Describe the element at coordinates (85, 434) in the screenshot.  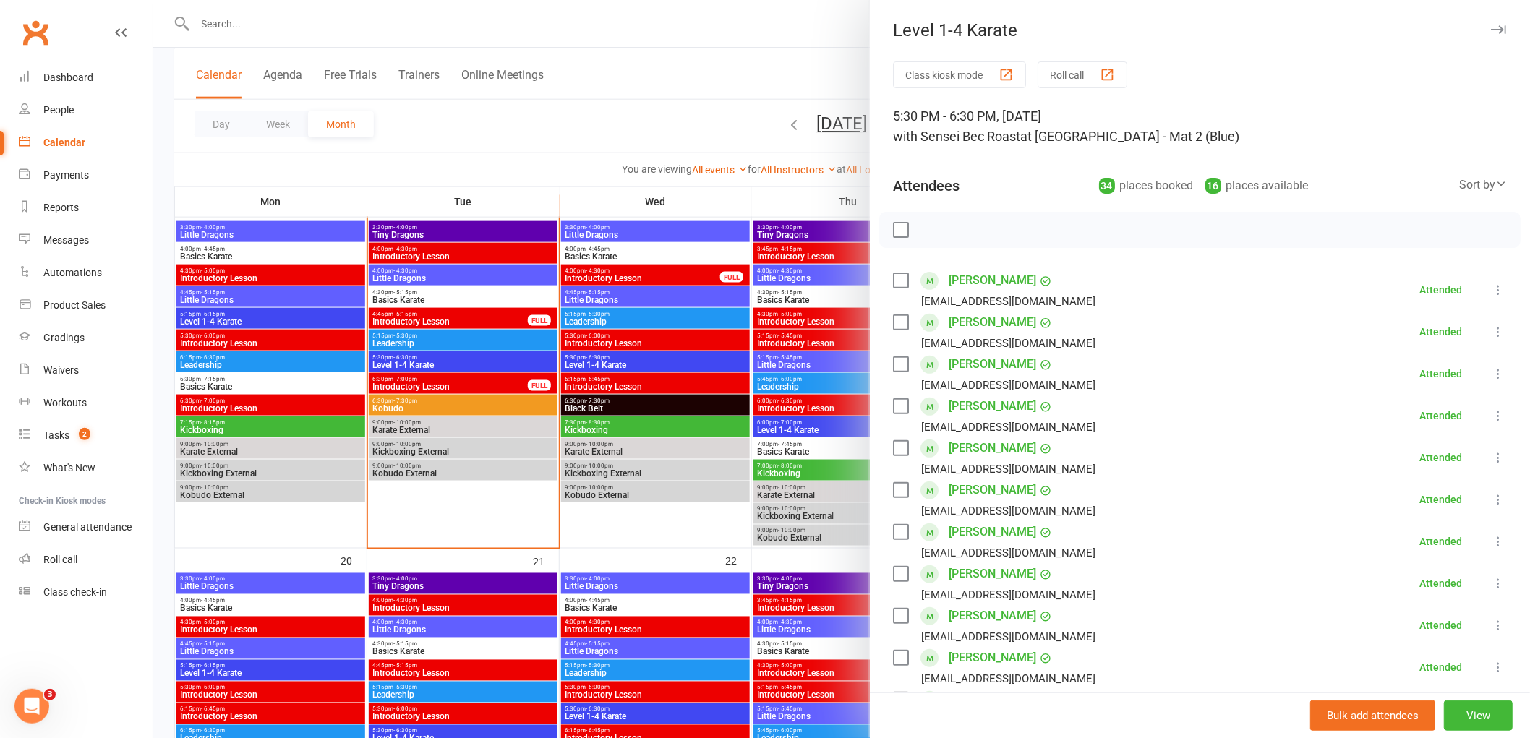
I see `span: 2` at that location.